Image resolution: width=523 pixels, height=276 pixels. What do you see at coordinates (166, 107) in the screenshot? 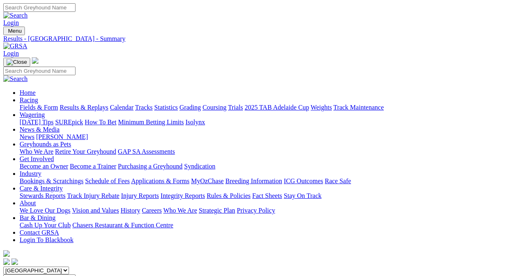
I see `a: Statistics` at bounding box center [166, 107].